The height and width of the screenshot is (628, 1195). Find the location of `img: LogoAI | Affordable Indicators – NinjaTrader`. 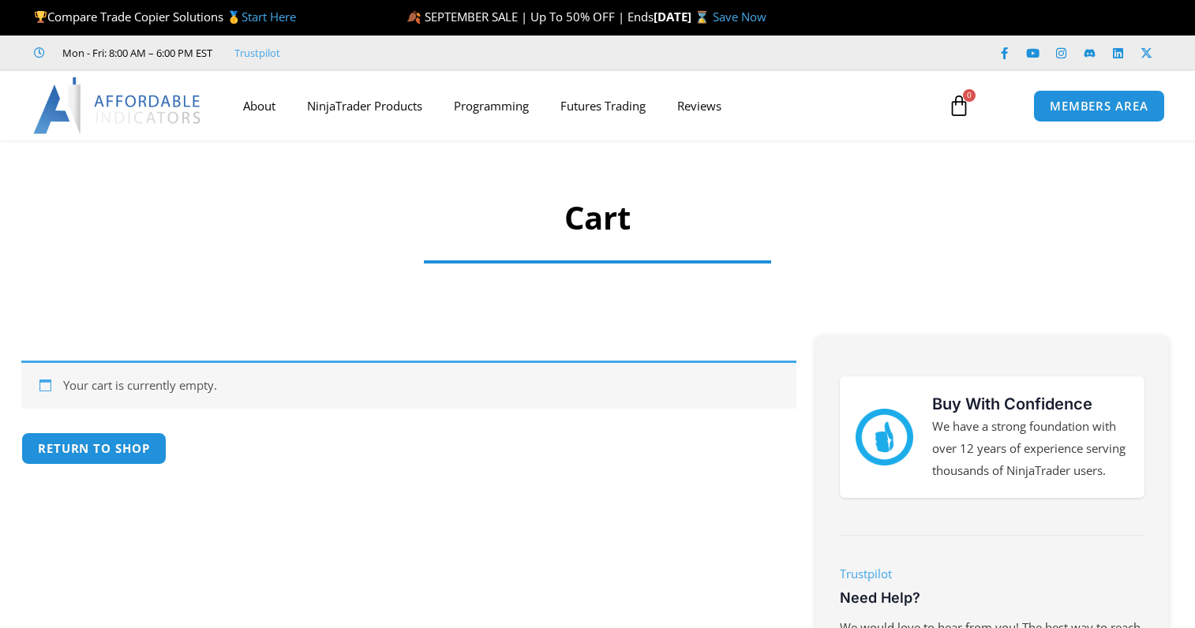

img: LogoAI | Affordable Indicators – NinjaTrader is located at coordinates (118, 106).